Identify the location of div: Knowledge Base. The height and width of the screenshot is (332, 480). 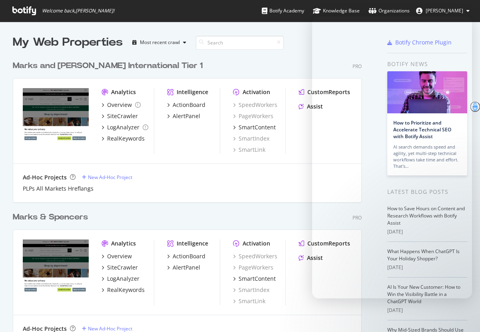
(336, 11).